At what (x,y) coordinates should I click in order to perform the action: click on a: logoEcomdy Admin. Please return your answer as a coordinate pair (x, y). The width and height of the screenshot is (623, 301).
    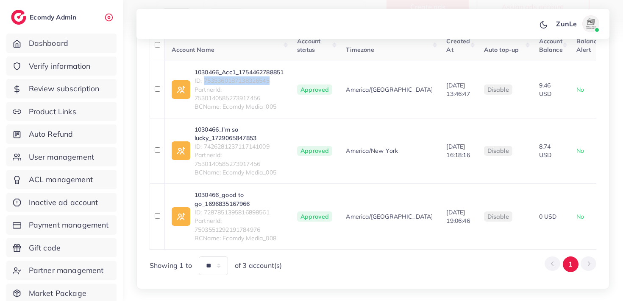
    Looking at the image, I should click on (45, 17).